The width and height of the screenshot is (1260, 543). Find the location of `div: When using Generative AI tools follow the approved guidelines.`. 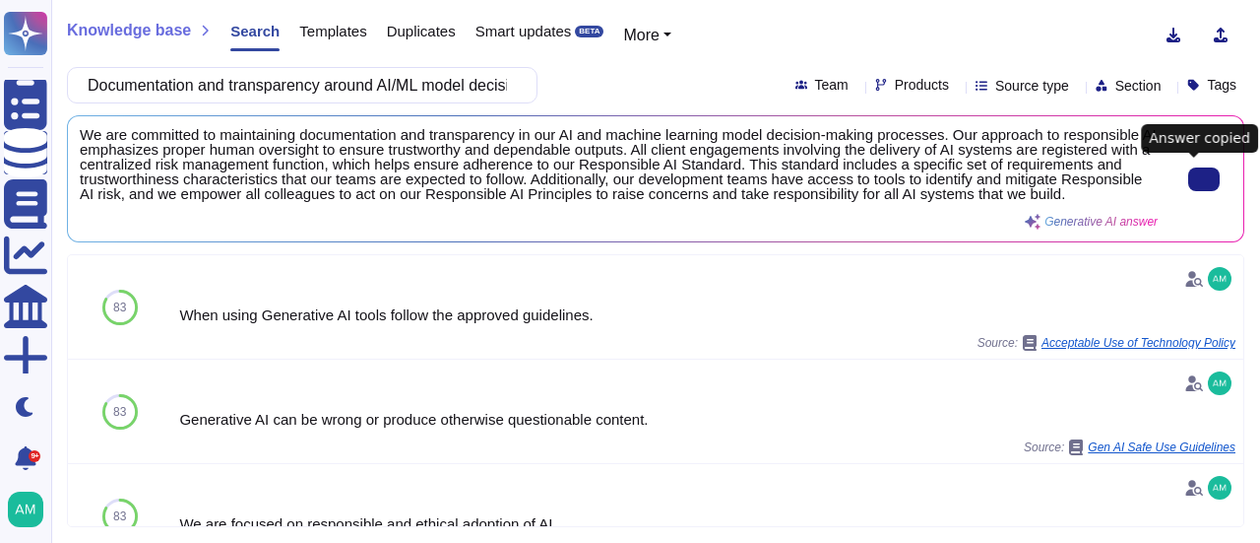

div: When using Generative AI tools follow the approved guidelines. is located at coordinates (707, 314).